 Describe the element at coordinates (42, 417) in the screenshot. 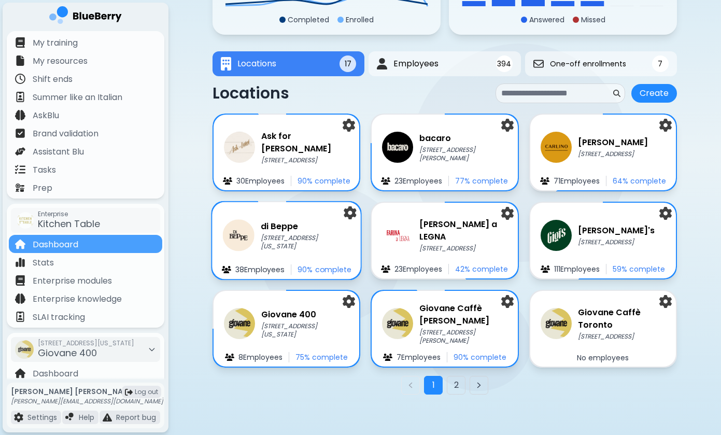

I see `p: Settings` at that location.